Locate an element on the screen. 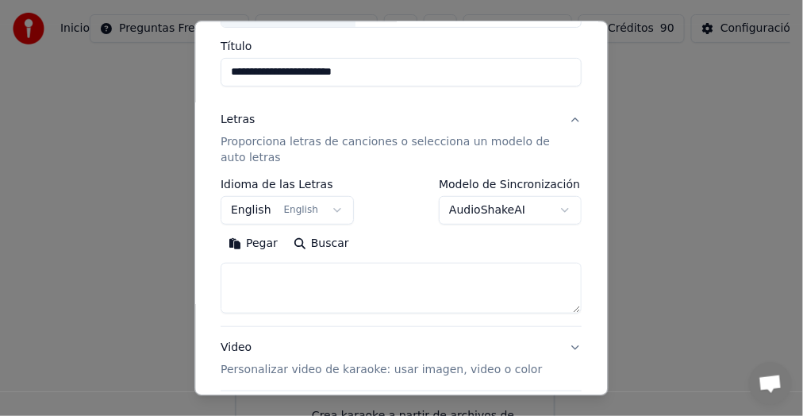 This screenshot has height=416, width=803. label: Idioma de las Letras is located at coordinates (287, 184).